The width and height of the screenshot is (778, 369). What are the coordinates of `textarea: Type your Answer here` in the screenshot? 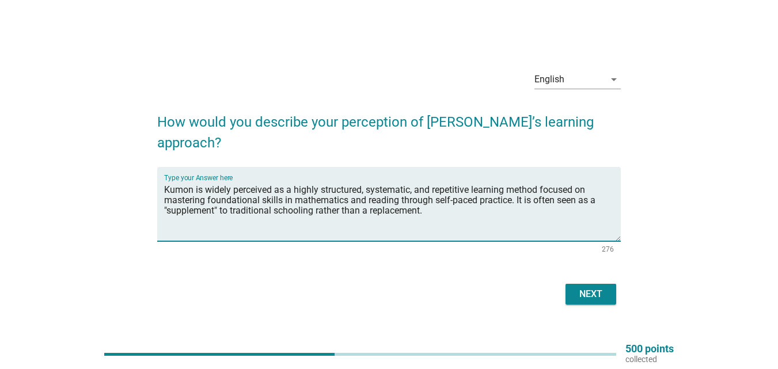 It's located at (392, 211).